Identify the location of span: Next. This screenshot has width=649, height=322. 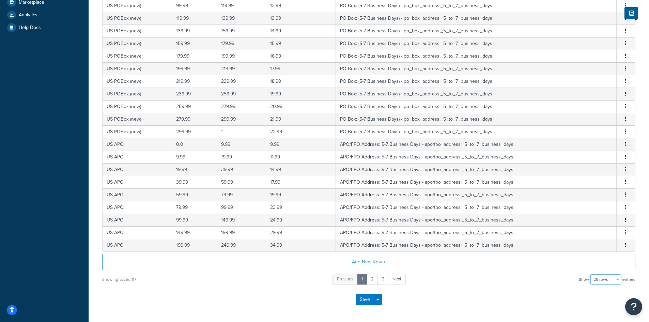
(397, 279).